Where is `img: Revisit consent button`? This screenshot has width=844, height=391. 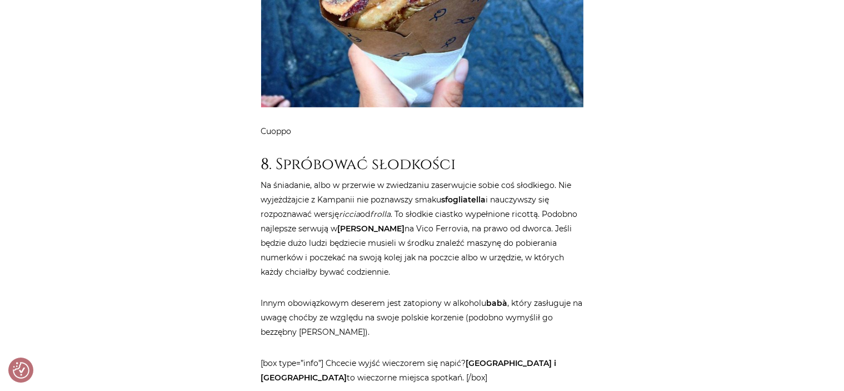 img: Revisit consent button is located at coordinates (21, 370).